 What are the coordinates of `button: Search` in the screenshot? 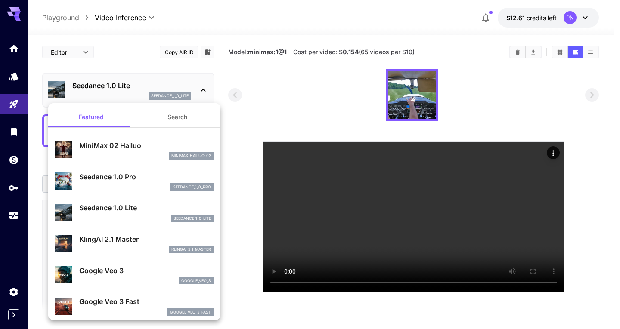 It's located at (177, 117).